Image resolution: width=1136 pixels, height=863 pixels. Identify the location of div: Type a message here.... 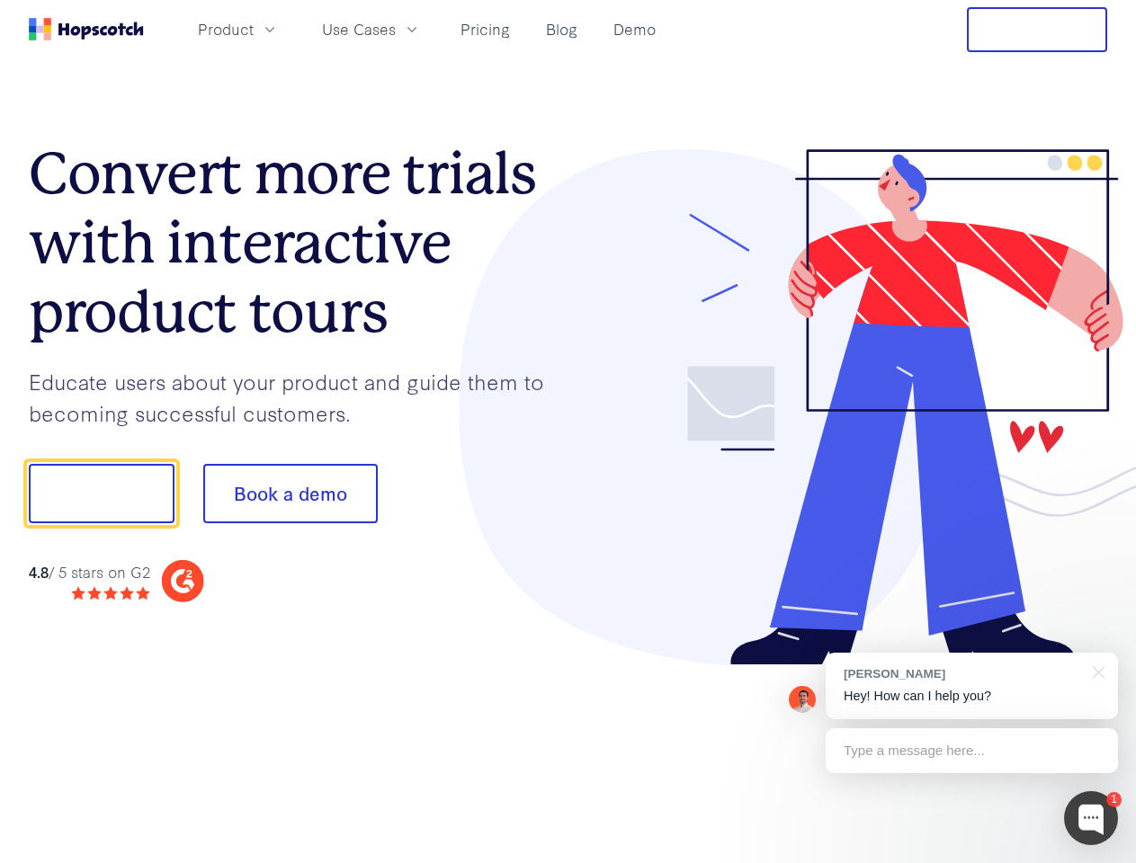
(971, 751).